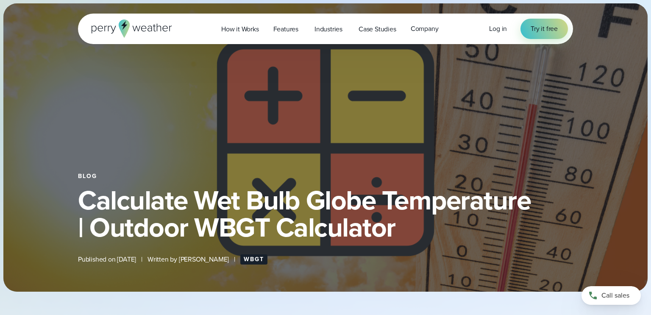 This screenshot has height=315, width=651. Describe the element at coordinates (326, 176) in the screenshot. I see `div: Blog` at that location.